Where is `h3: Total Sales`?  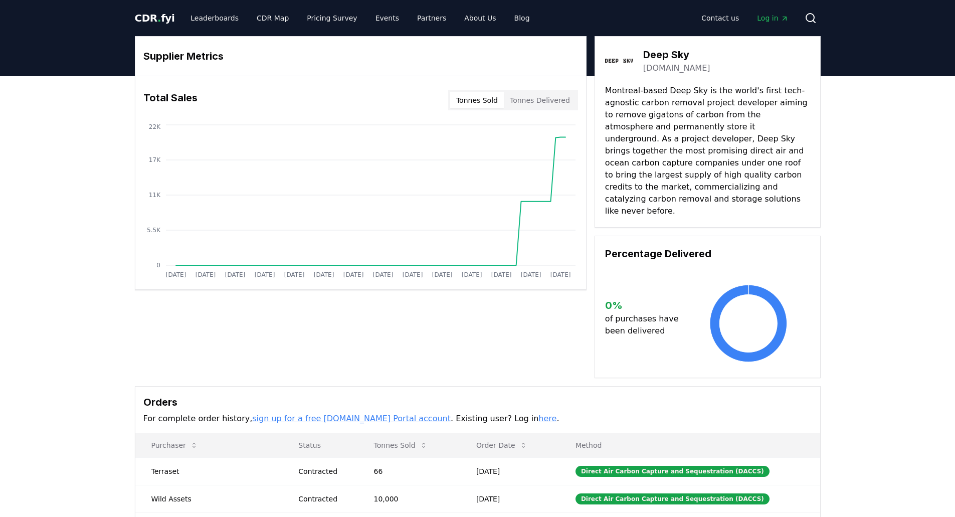 h3: Total Sales is located at coordinates (170, 100).